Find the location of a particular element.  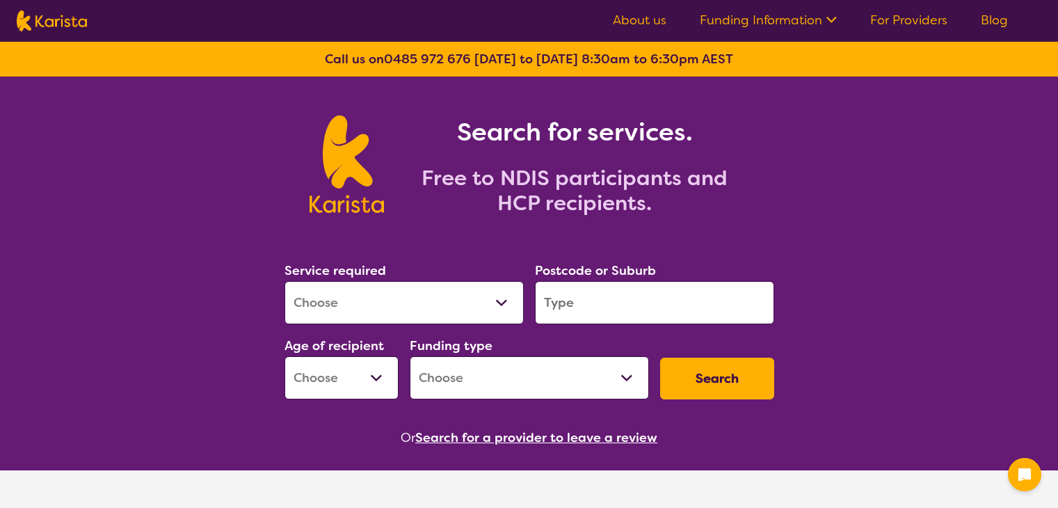

label: Service required is located at coordinates (335, 271).